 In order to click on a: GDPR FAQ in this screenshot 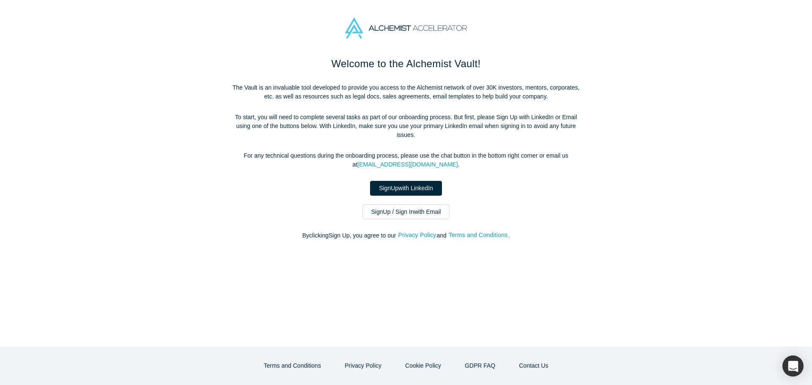, I will do `click(480, 366)`.